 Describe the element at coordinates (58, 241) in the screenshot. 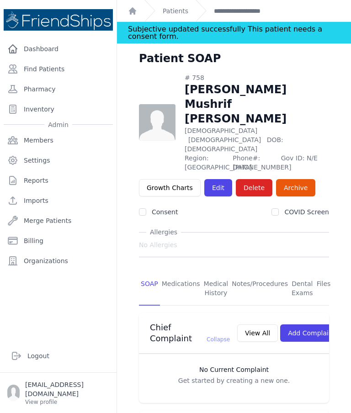

I see `a: Billing` at that location.